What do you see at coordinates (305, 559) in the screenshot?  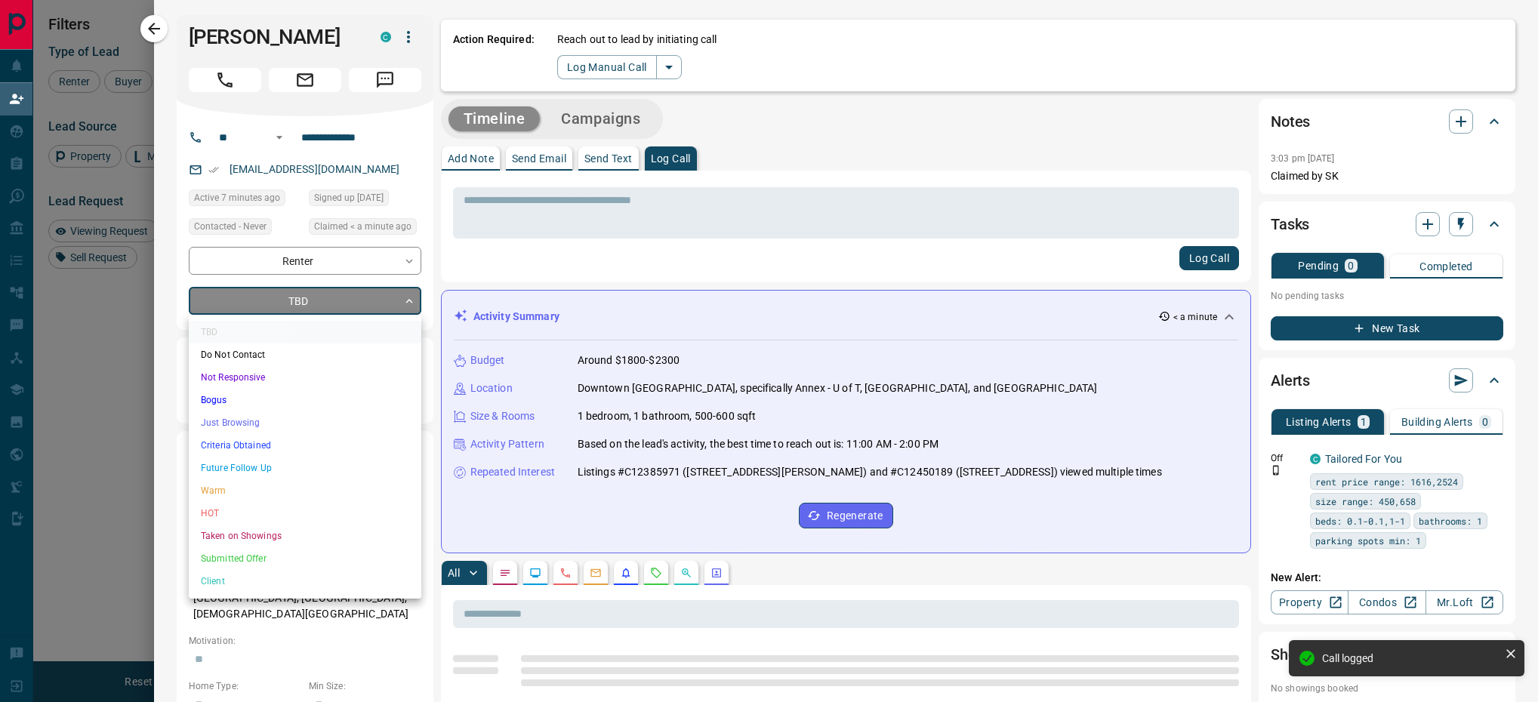 I see `li: Submitted Offer` at bounding box center [305, 559].